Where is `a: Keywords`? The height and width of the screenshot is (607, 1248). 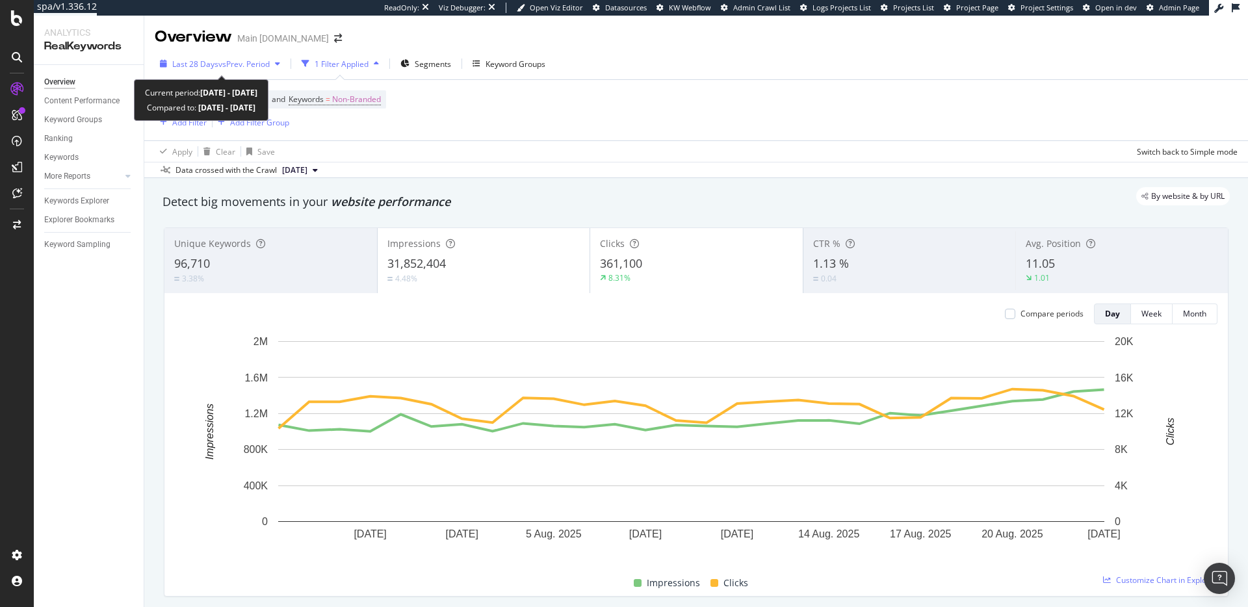 a: Keywords is located at coordinates (89, 157).